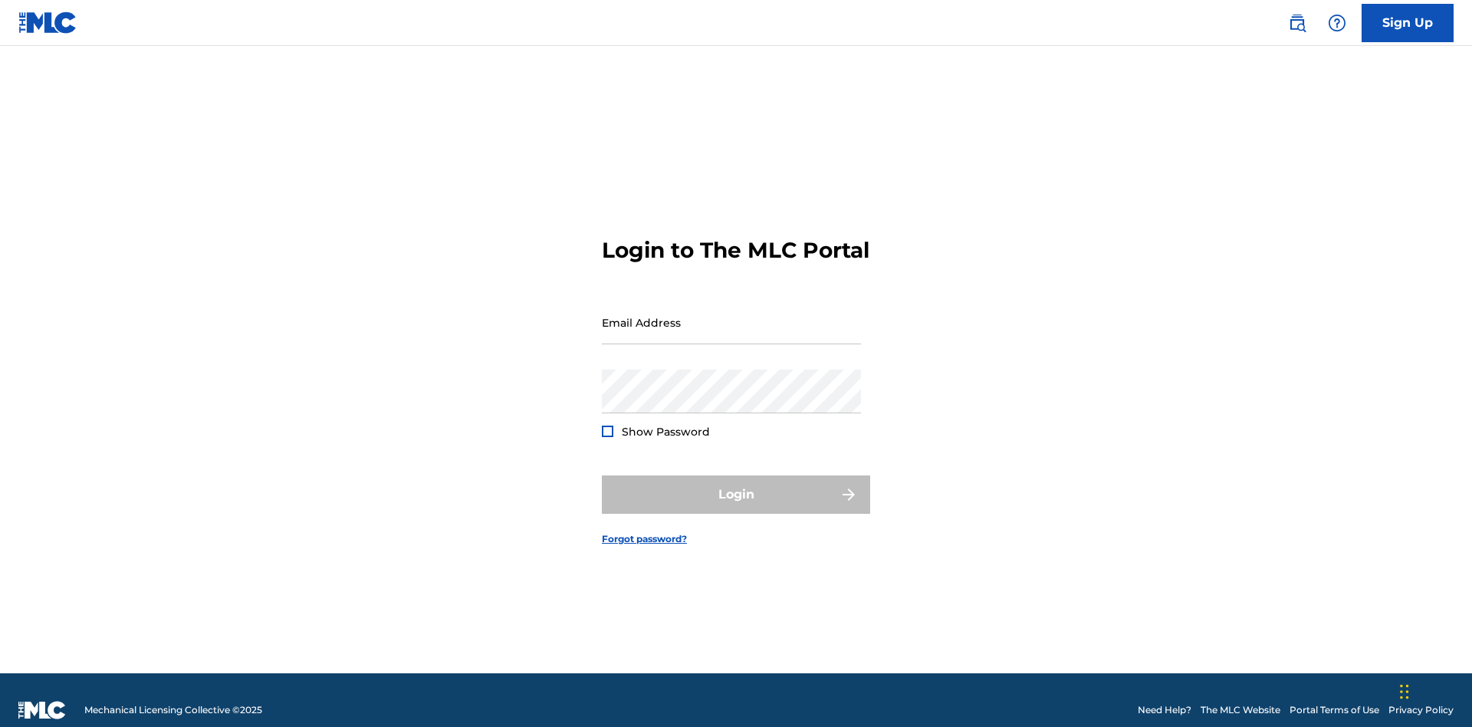  What do you see at coordinates (1405, 692) in the screenshot?
I see `div: Drag` at bounding box center [1405, 692].